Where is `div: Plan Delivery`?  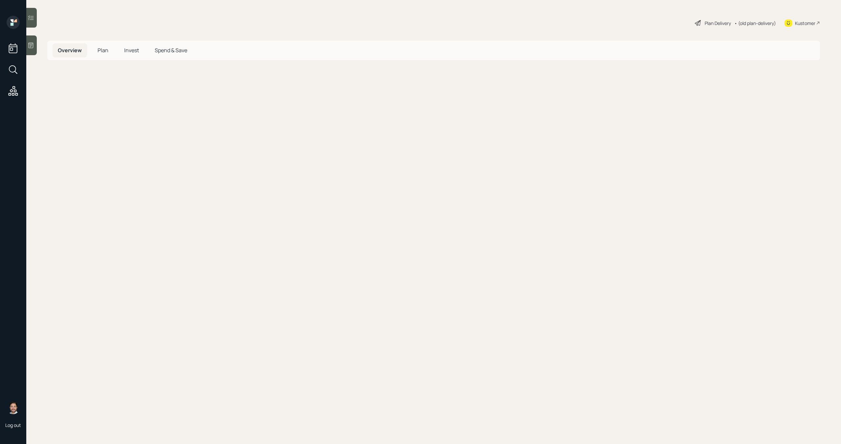 div: Plan Delivery is located at coordinates (718, 23).